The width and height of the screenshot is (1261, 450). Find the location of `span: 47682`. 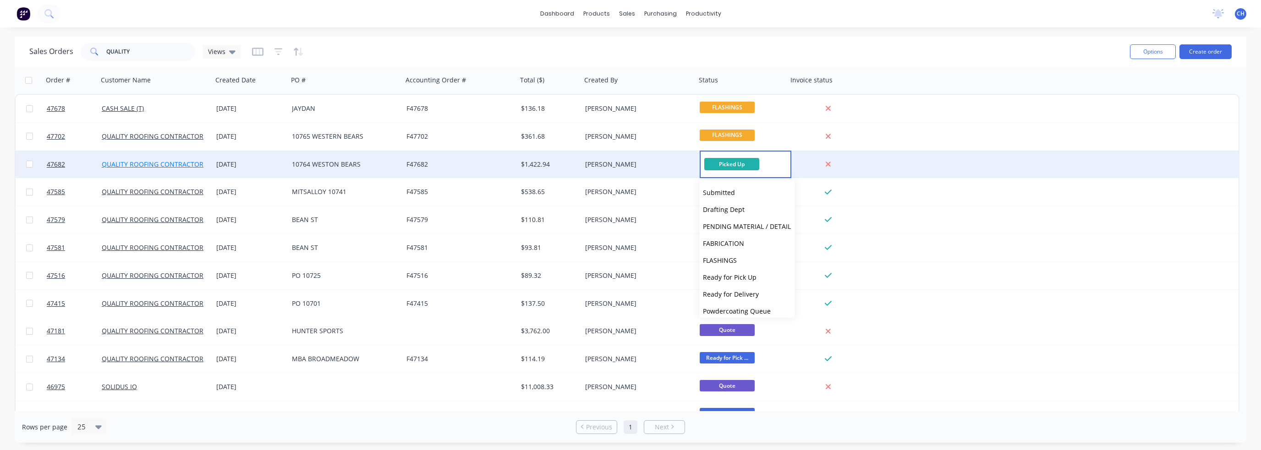

span: 47682 is located at coordinates (56, 164).